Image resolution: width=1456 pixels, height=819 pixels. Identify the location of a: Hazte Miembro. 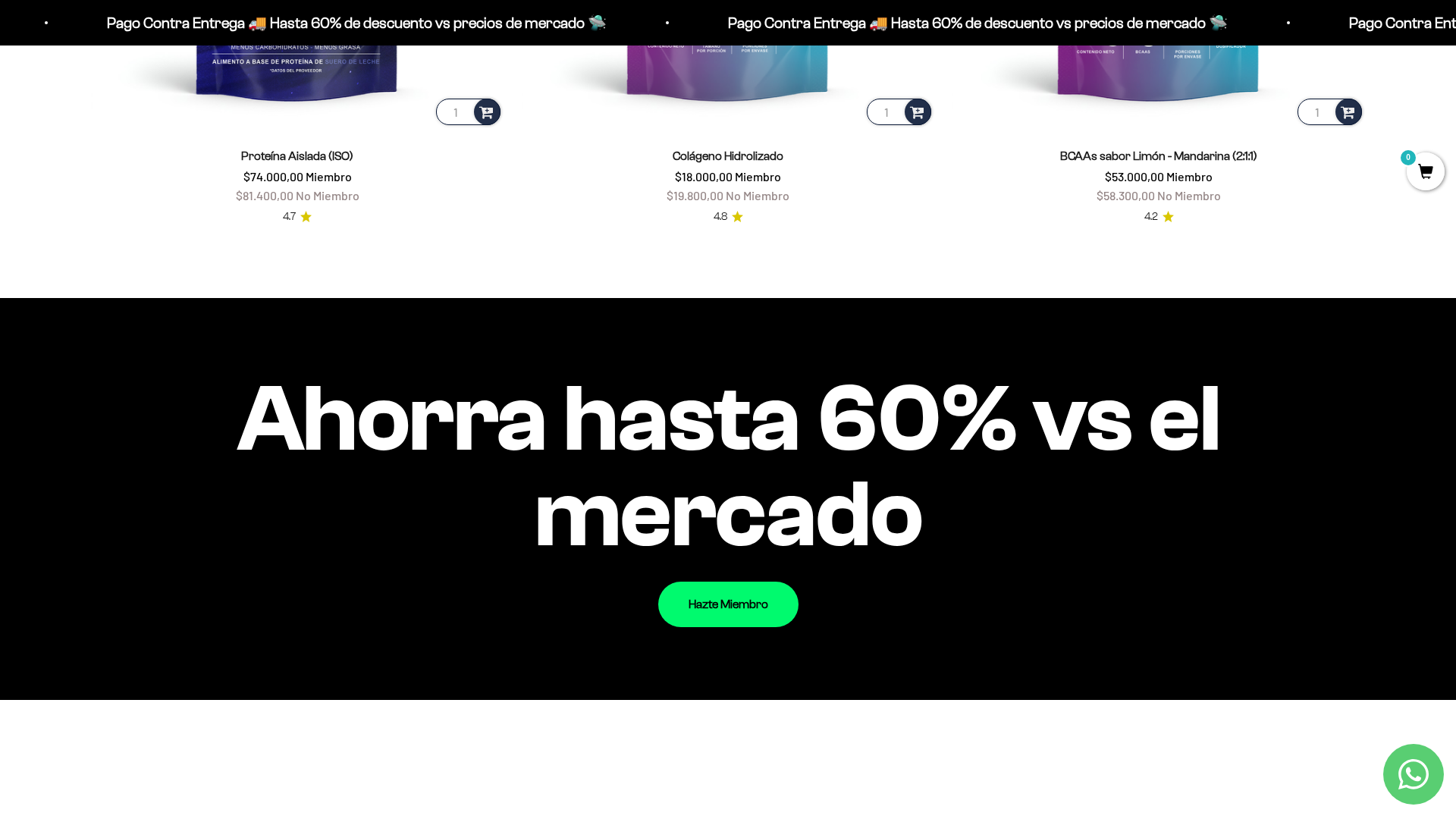
(728, 604).